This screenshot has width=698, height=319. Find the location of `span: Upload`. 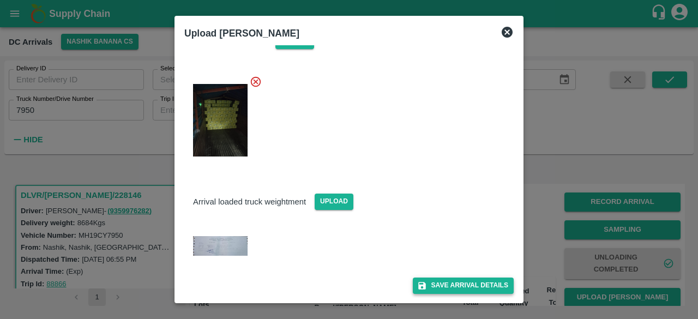

span: Upload is located at coordinates (334, 201).